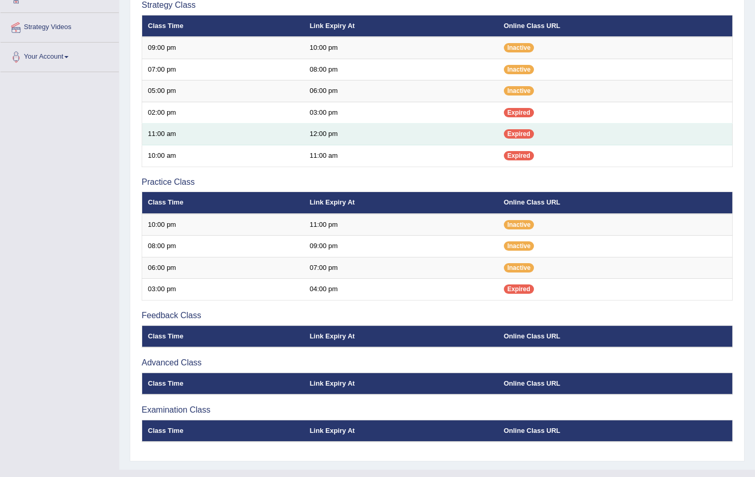 This screenshot has height=477, width=755. Describe the element at coordinates (437, 182) in the screenshot. I see `h3: Practice Class` at that location.